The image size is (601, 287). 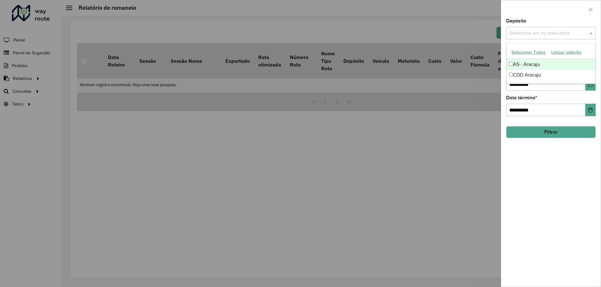 I want to click on button: Filtrar, so click(x=550, y=132).